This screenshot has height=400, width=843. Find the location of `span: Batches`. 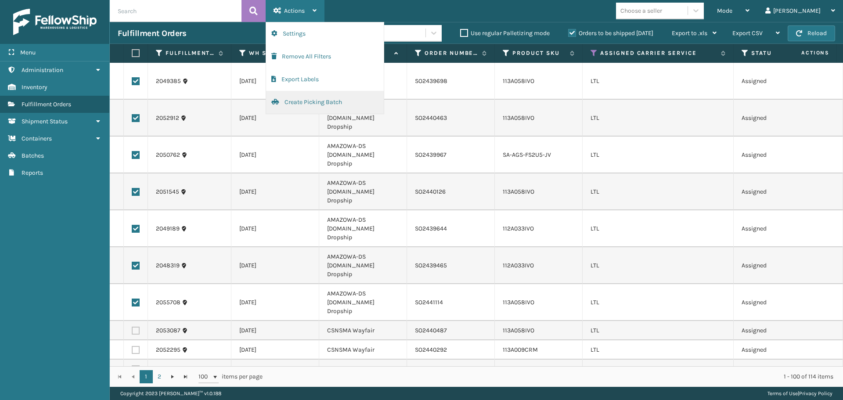

span: Batches is located at coordinates (32, 155).